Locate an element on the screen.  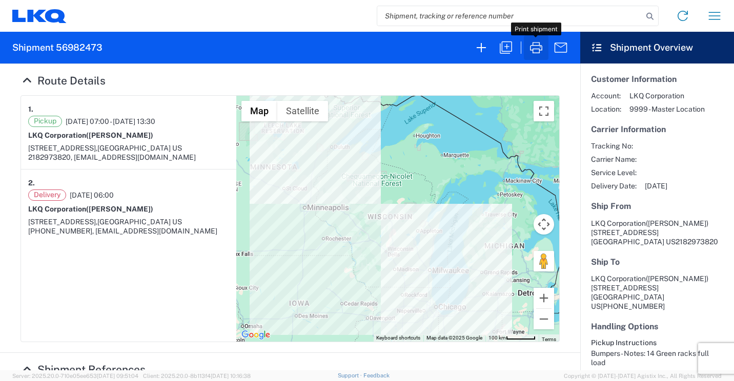
h5: Carrier Information is located at coordinates (657, 129).